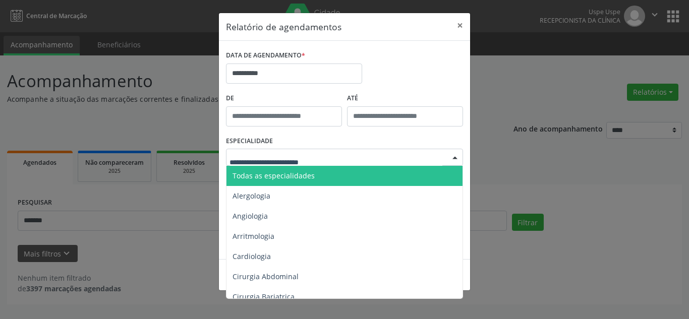  What do you see at coordinates (273, 176) in the screenshot?
I see `span: Todas as especialidades` at bounding box center [273, 176].